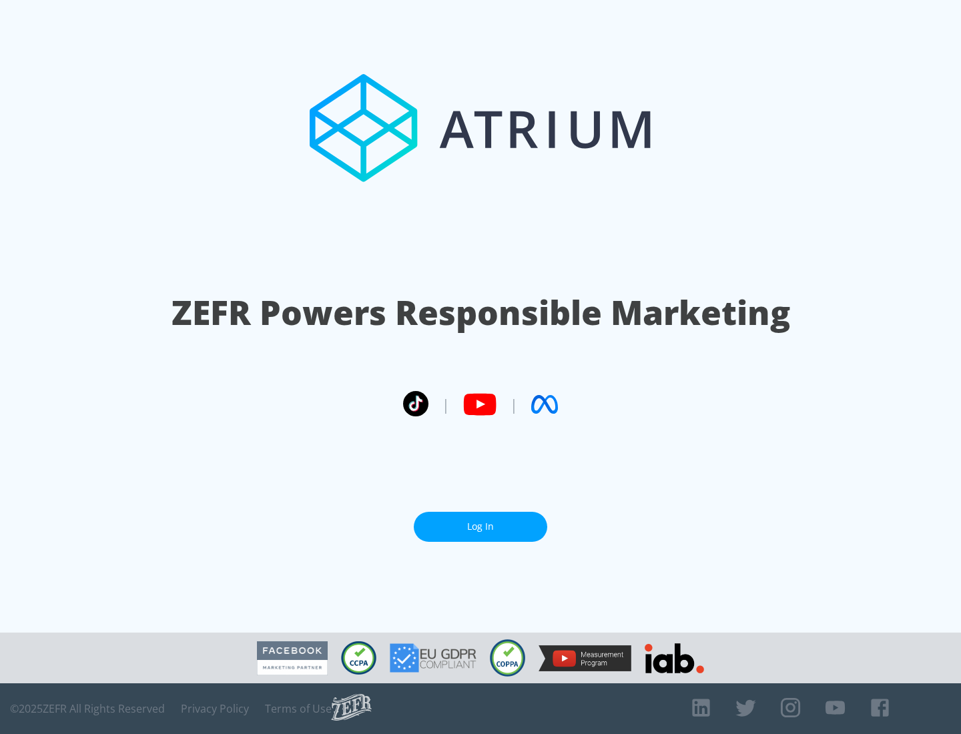 This screenshot has width=961, height=734. Describe the element at coordinates (674, 658) in the screenshot. I see `img: IAB` at that location.